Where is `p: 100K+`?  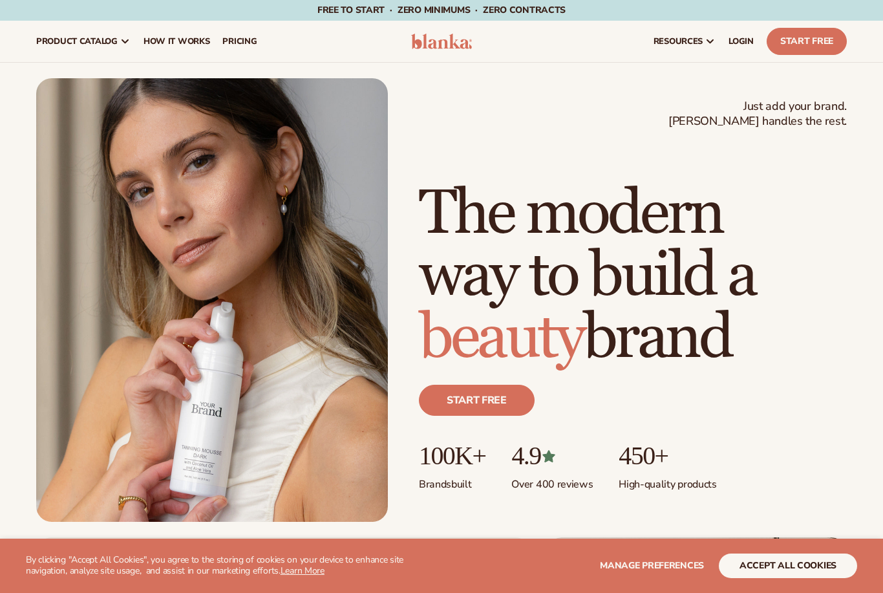 p: 100K+ is located at coordinates (452, 456).